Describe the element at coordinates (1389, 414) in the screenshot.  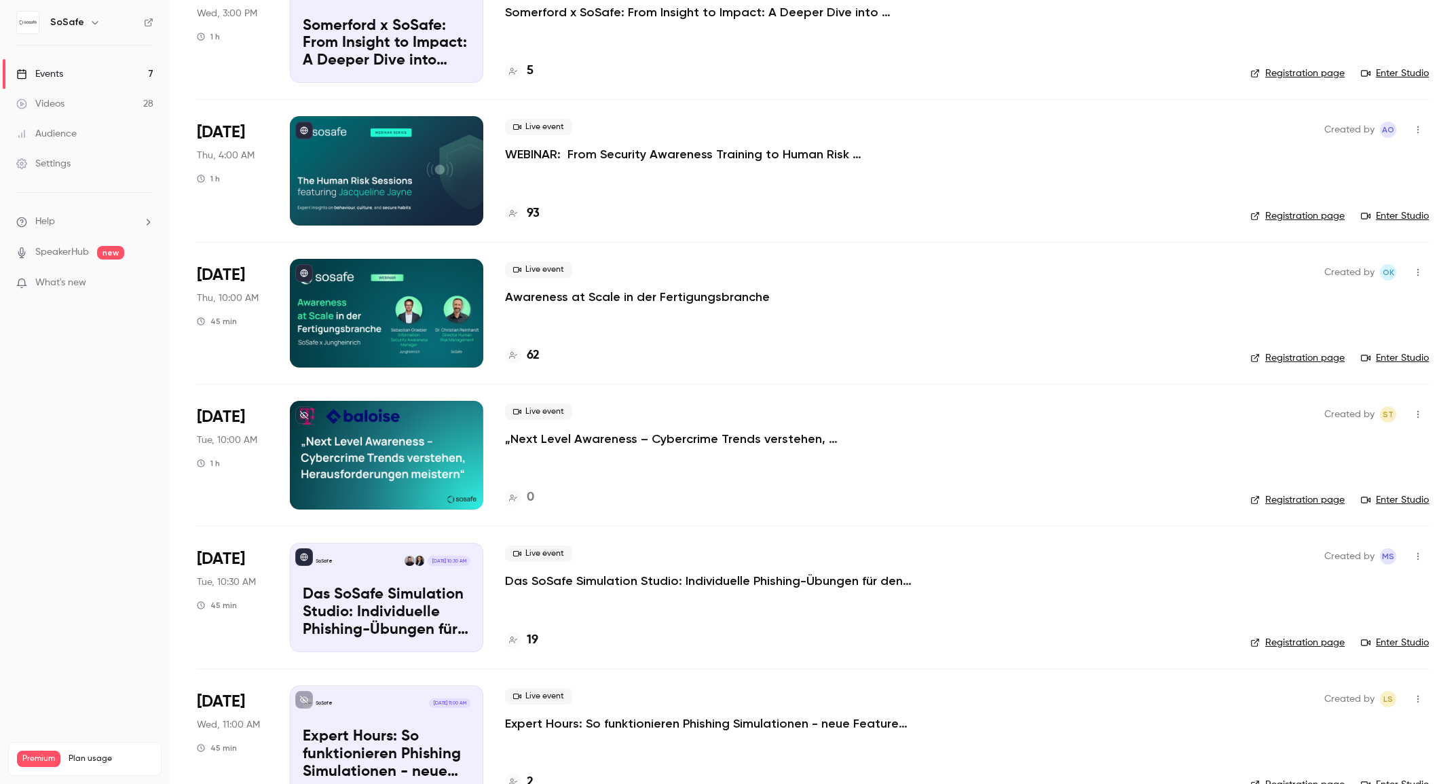
I see `span: ST` at that location.